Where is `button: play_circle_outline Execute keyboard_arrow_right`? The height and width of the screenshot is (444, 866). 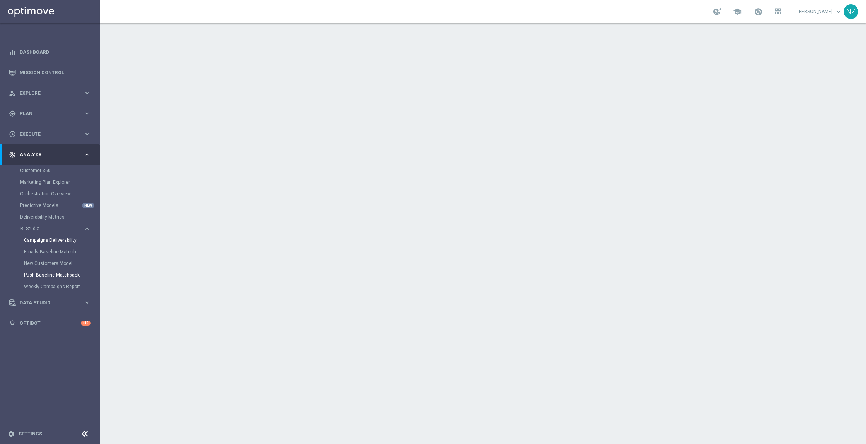
button: play_circle_outline Execute keyboard_arrow_right is located at coordinates (50, 134).